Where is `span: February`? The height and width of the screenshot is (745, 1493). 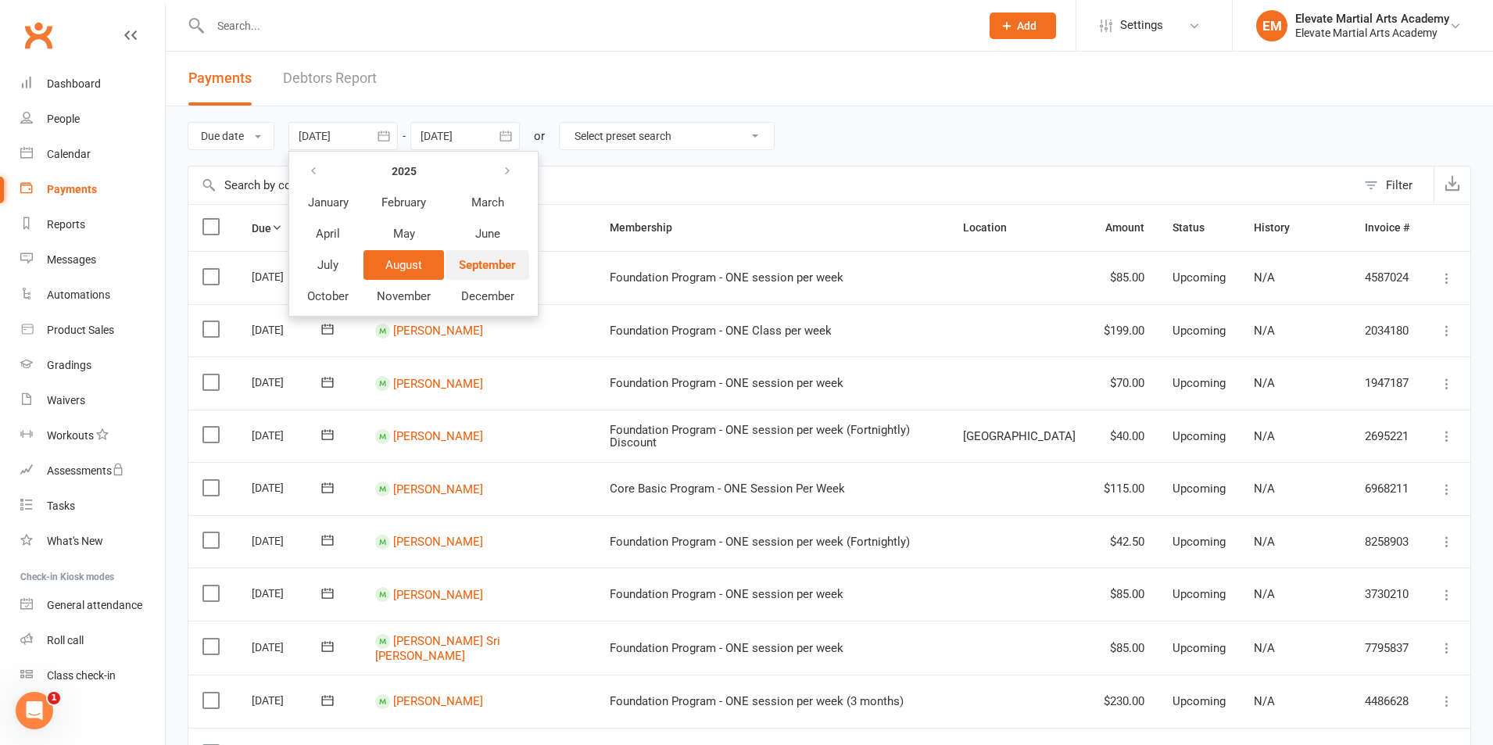
span: February is located at coordinates (403, 202).